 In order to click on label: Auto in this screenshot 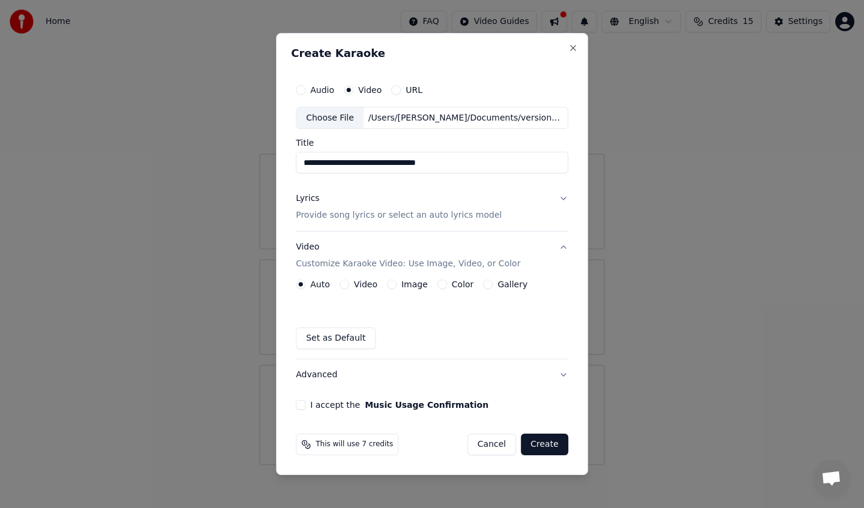, I will do `click(320, 284)`.